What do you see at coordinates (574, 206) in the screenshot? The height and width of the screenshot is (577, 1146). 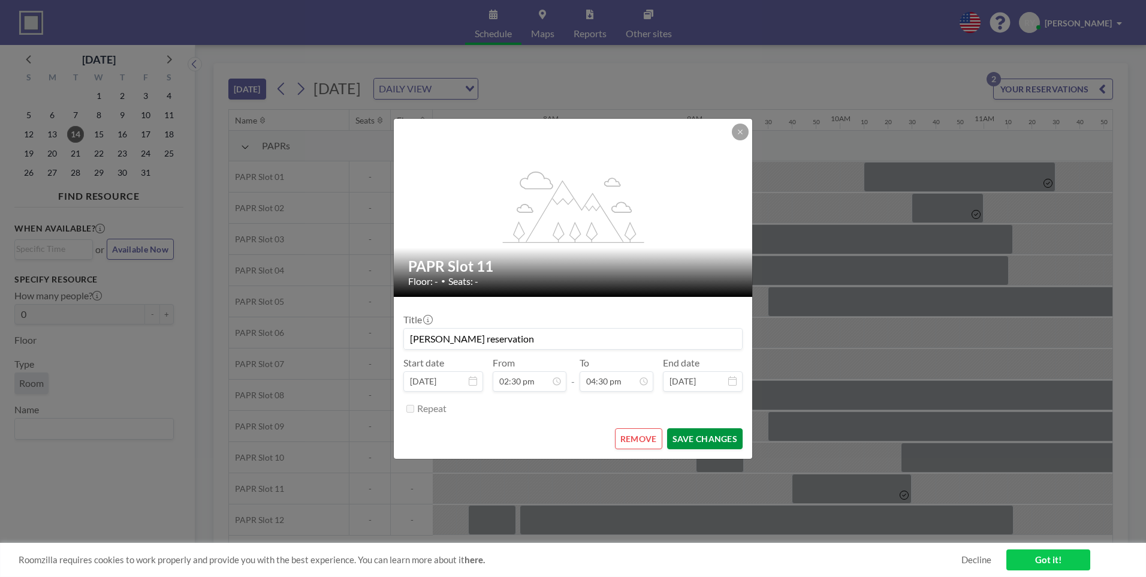 I see `g: flex-grow: 1.2;` at bounding box center [574, 206].